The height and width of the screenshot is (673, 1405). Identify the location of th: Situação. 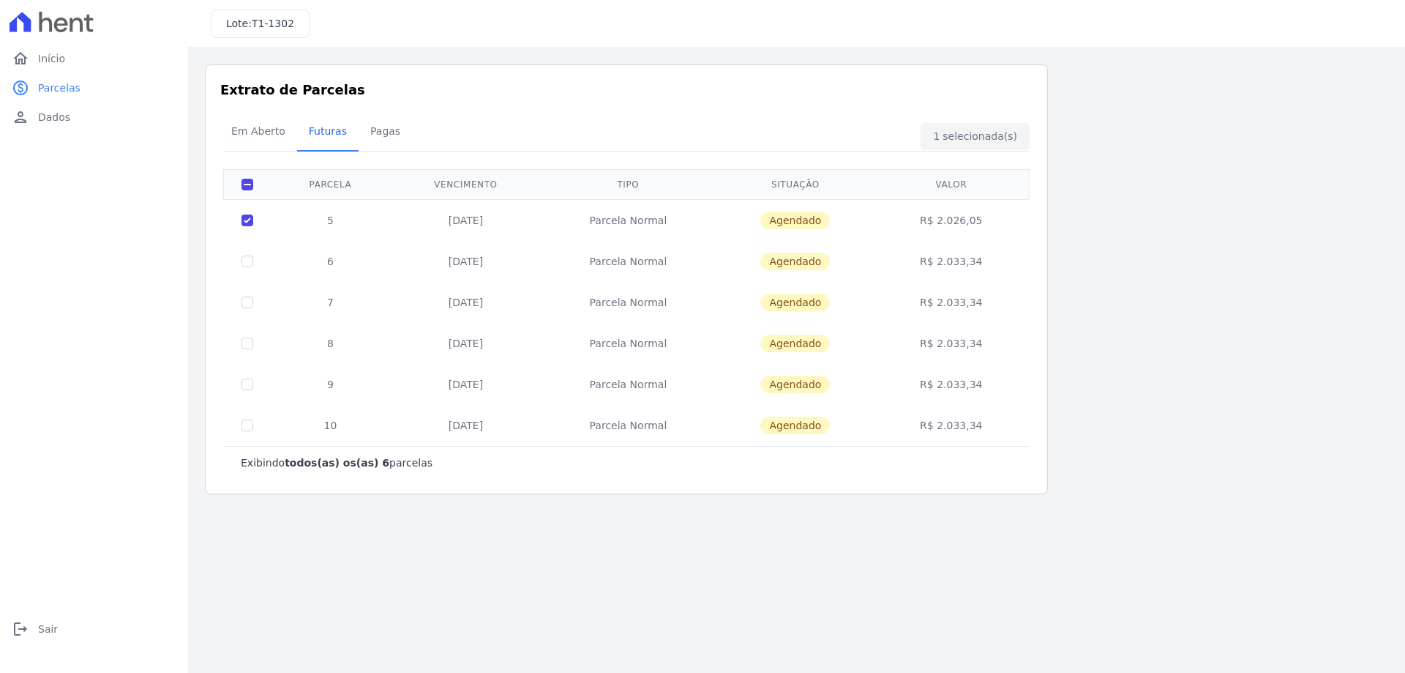
(795, 184).